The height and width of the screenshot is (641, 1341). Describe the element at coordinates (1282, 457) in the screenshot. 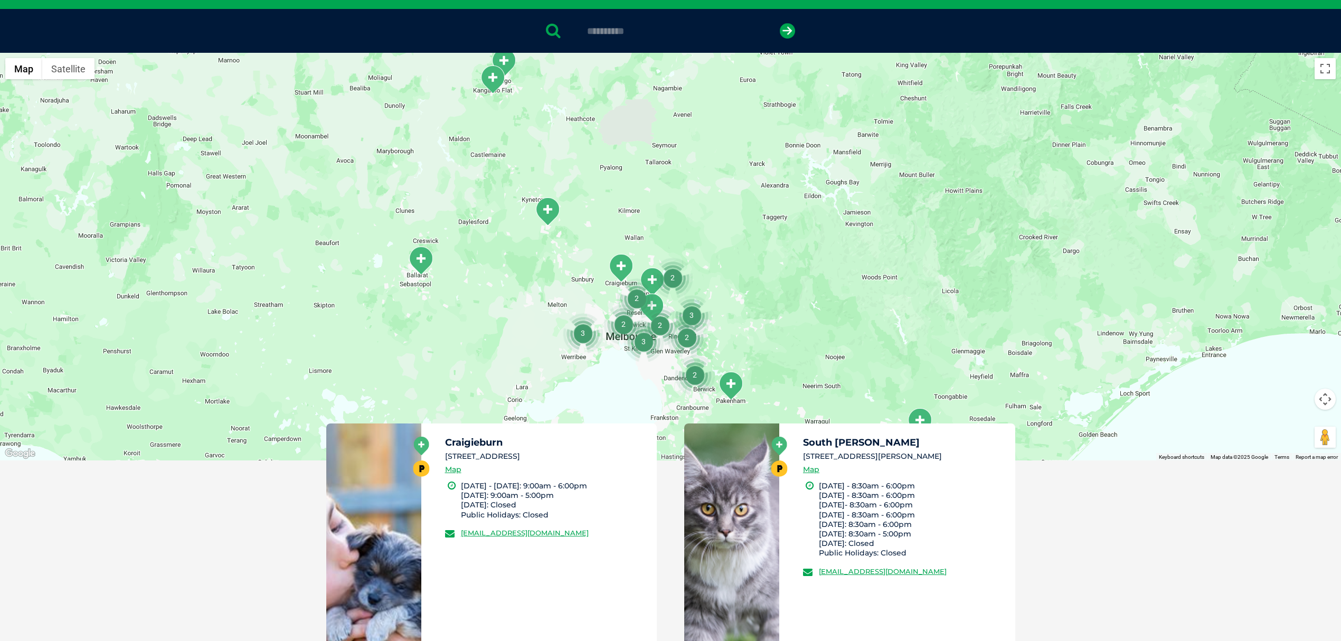

I see `a: Terms (opens in new tab)` at that location.